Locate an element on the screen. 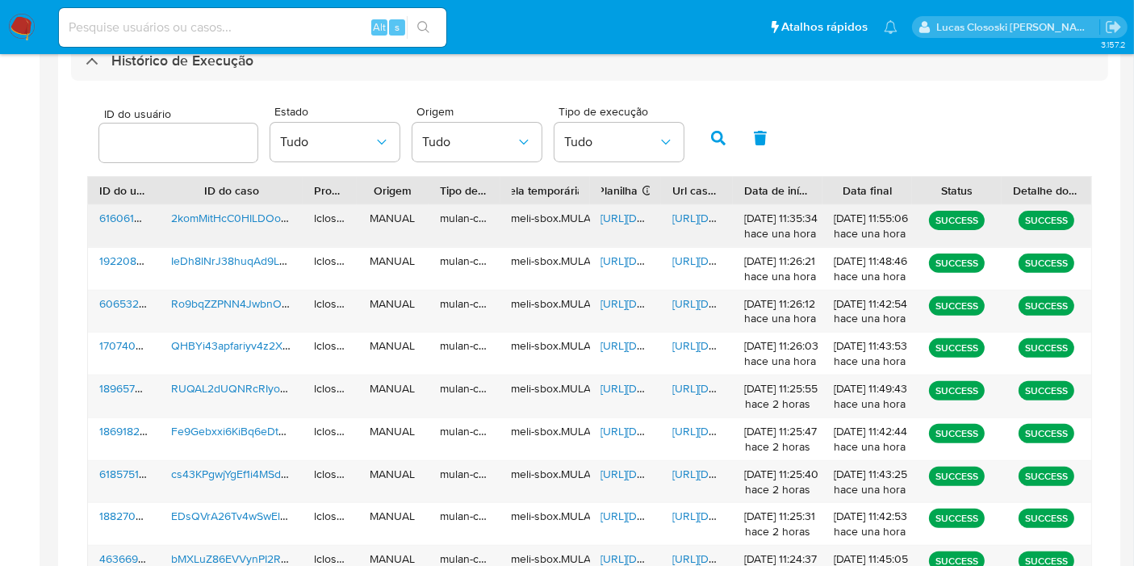  span: s is located at coordinates (397, 27).